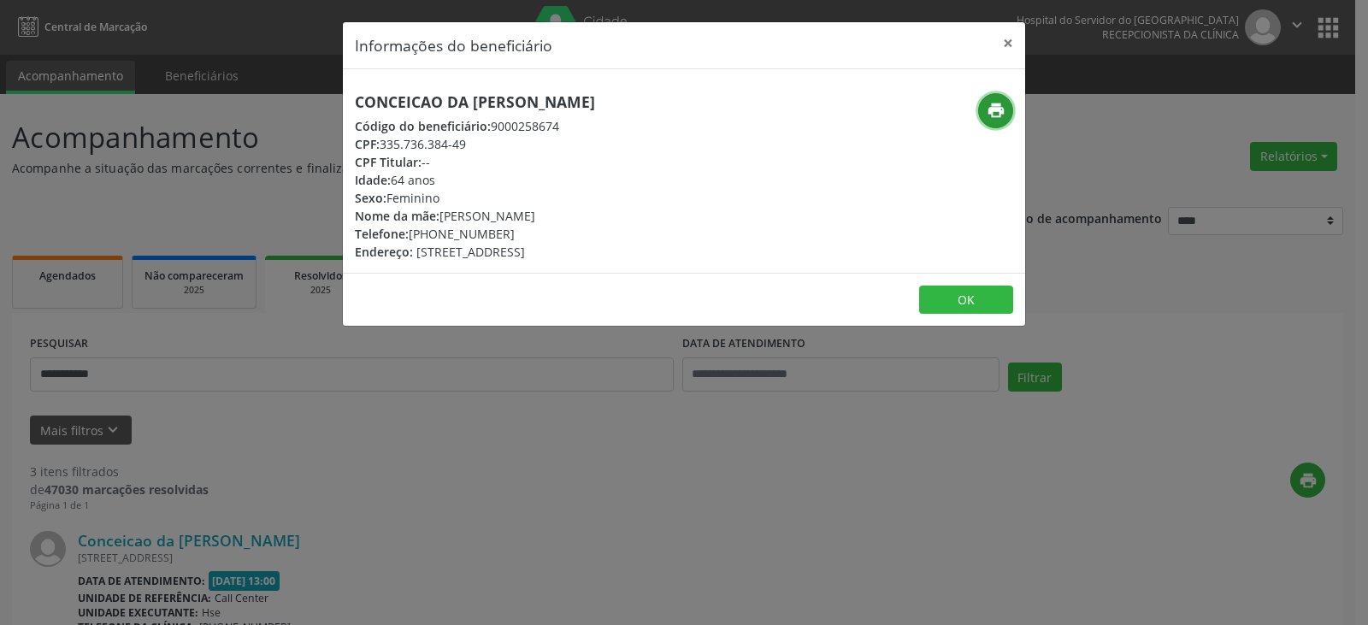 Image resolution: width=1368 pixels, height=625 pixels. What do you see at coordinates (475, 180) in the screenshot?
I see `div: 64 anos` at bounding box center [475, 180].